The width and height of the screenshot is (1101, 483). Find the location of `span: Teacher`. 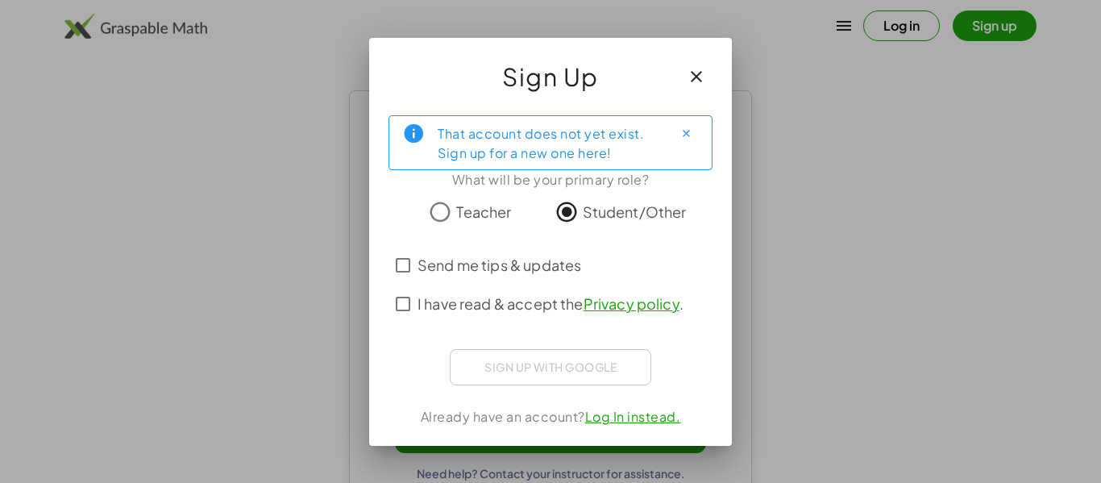

span: Teacher is located at coordinates (483, 211).